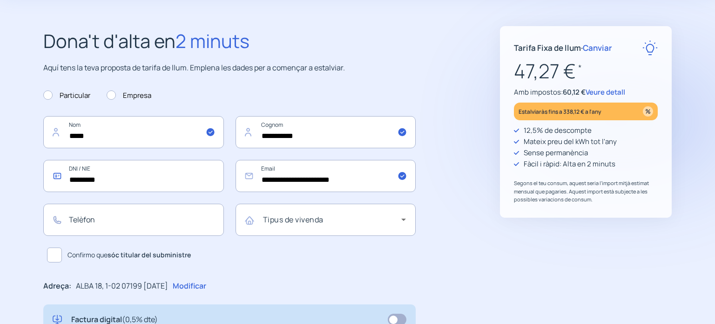 This screenshot has width=715, height=324. Describe the element at coordinates (558, 130) in the screenshot. I see `p: 12,5% de descompte` at that location.